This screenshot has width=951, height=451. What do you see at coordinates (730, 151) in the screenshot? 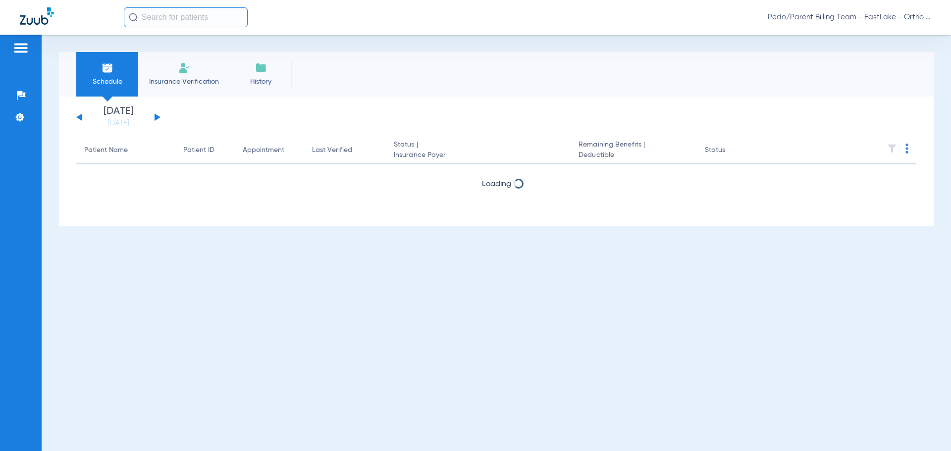
I see `th: Status` at bounding box center [730, 151].